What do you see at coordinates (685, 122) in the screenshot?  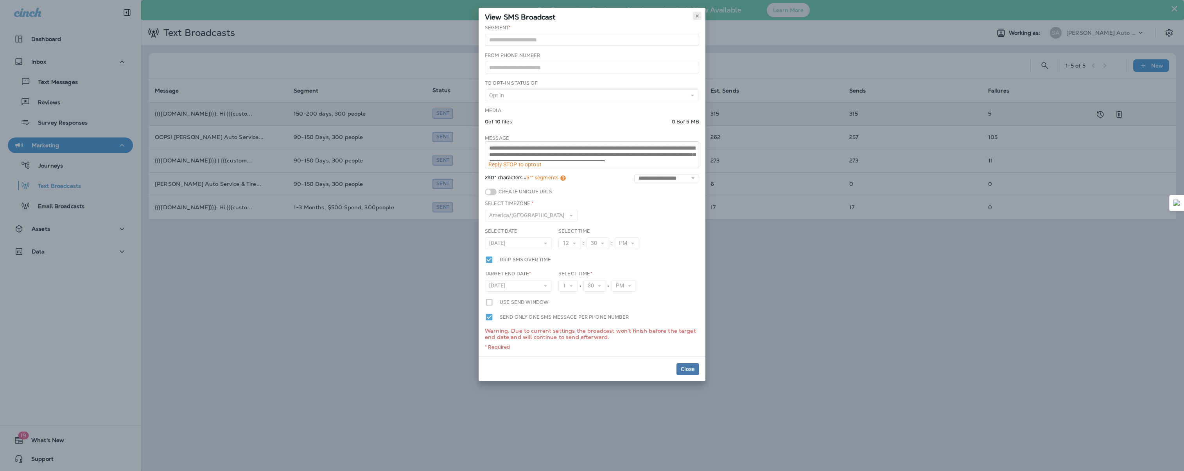 I see `p: 0 B of 5 MB` at bounding box center [685, 122].